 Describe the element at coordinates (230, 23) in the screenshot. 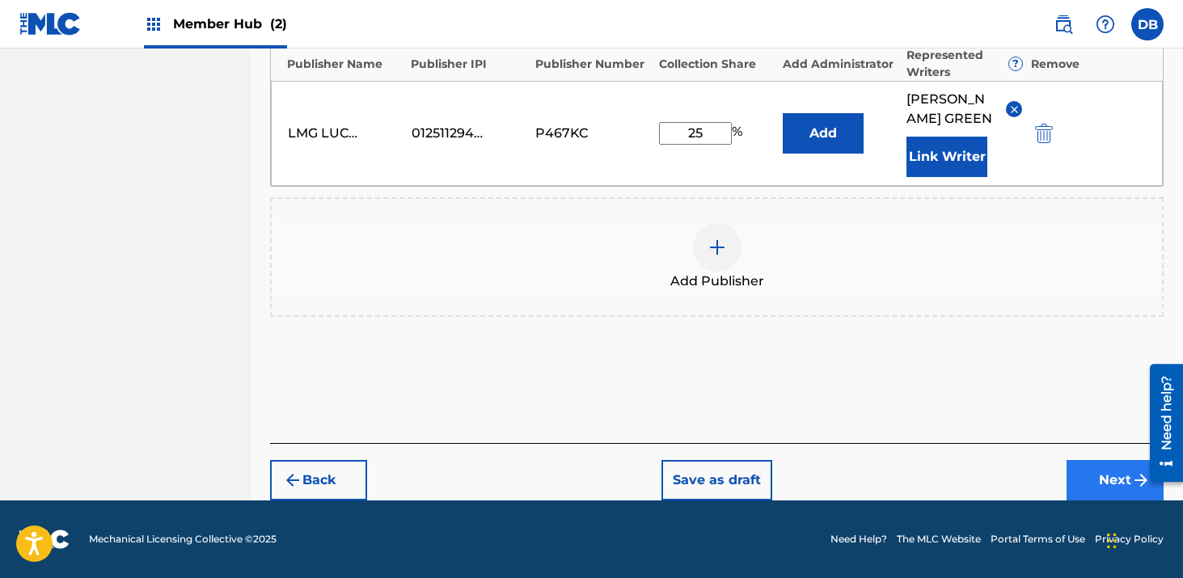

I see `span: Member Hub` at that location.